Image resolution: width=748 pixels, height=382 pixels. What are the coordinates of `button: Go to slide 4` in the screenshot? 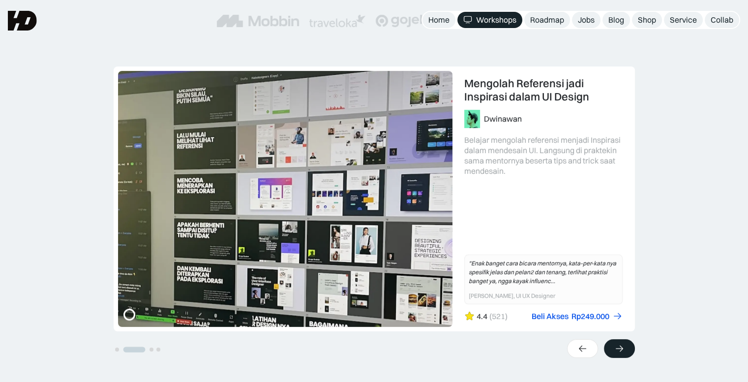 It's located at (158, 349).